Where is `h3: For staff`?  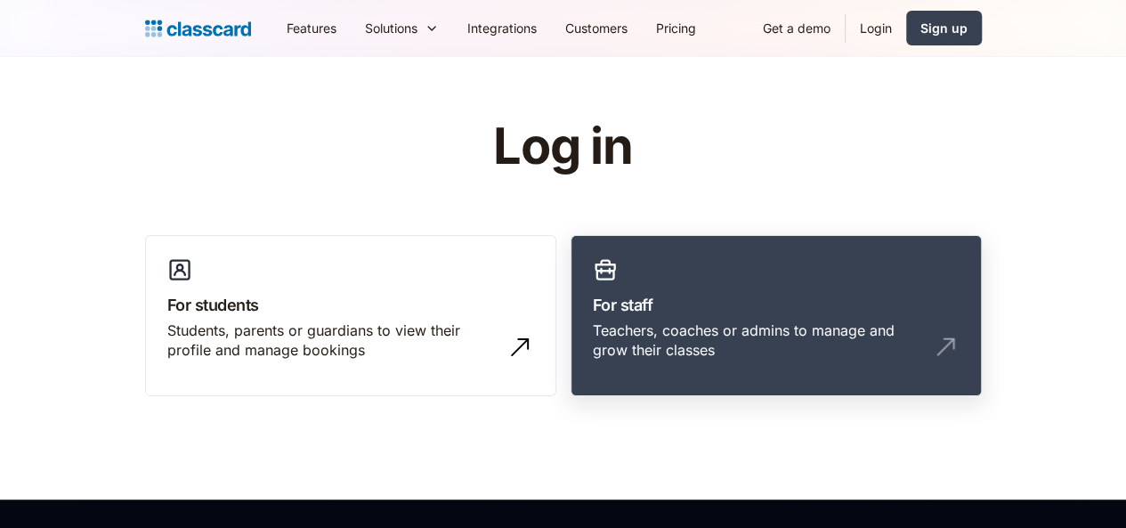
h3: For staff is located at coordinates (776, 304).